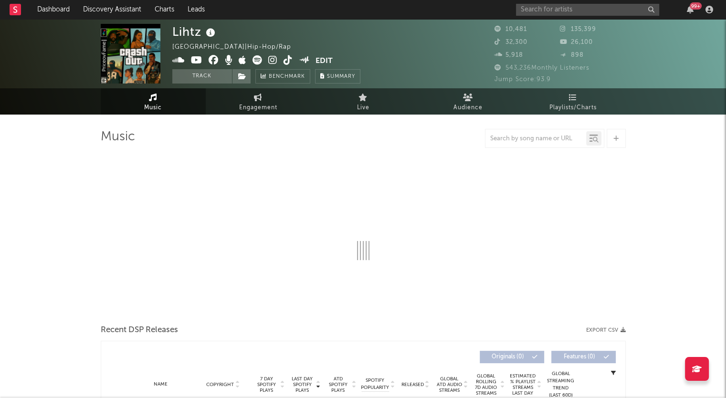 The image size is (726, 398). I want to click on span: Global Rolling 7D Audio Streams, so click(486, 385).